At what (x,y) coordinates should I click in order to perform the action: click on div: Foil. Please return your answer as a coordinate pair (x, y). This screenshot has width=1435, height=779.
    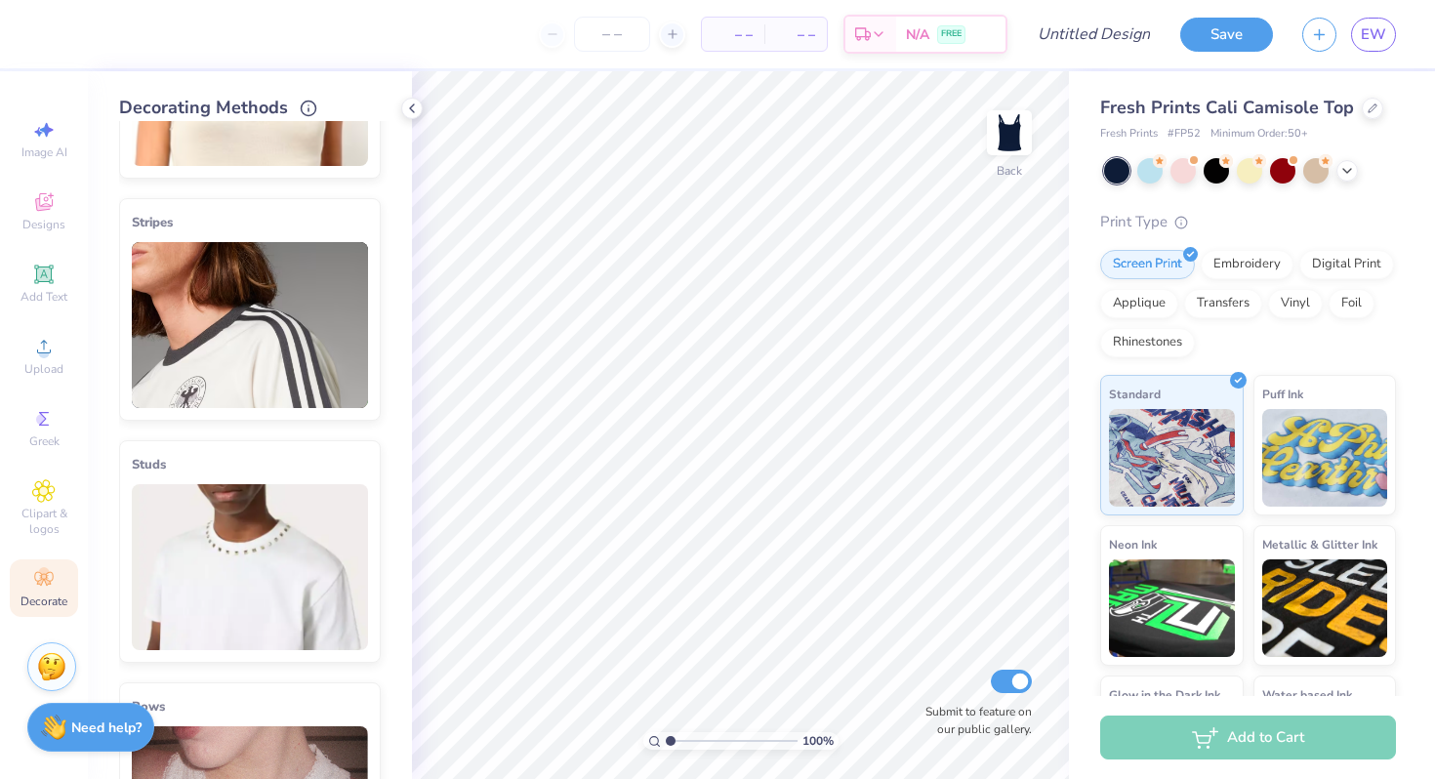
    Looking at the image, I should click on (1351, 304).